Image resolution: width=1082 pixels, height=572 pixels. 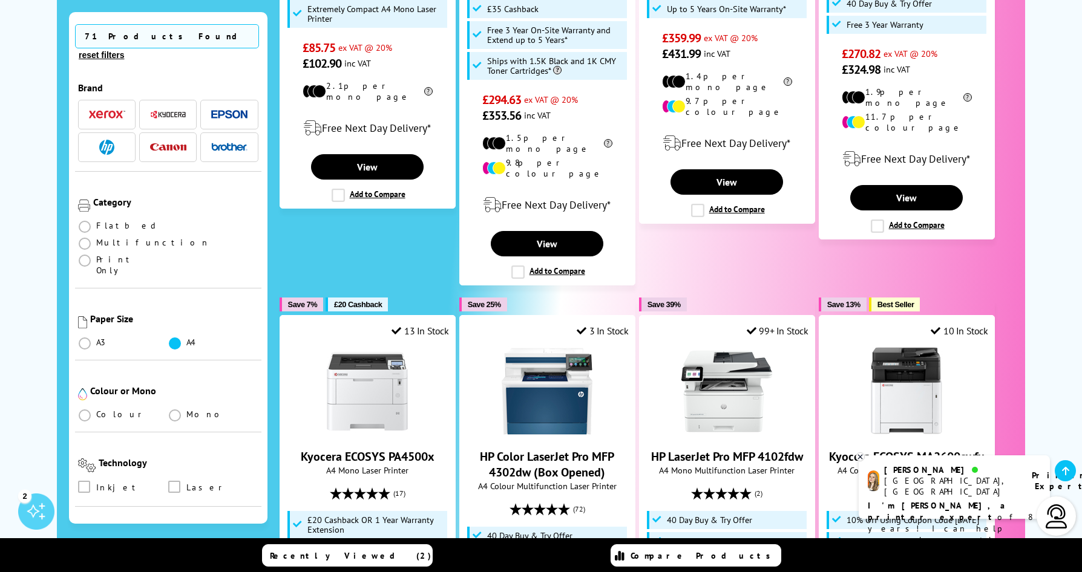 What do you see at coordinates (229, 114) in the screenshot?
I see `img: Epson` at bounding box center [229, 114].